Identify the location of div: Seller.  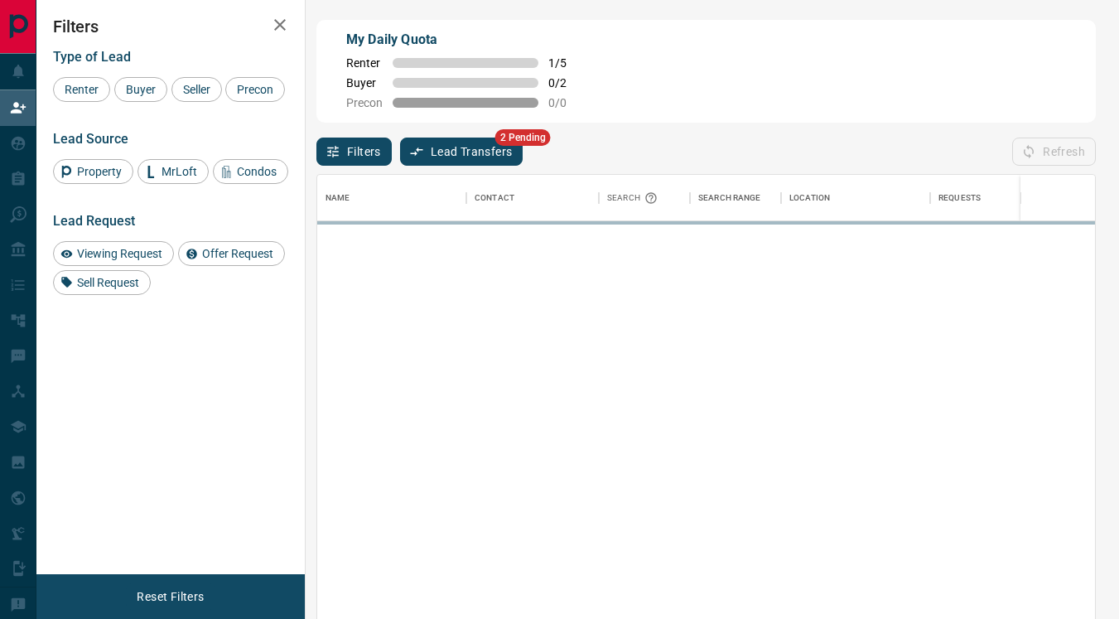
(196, 89).